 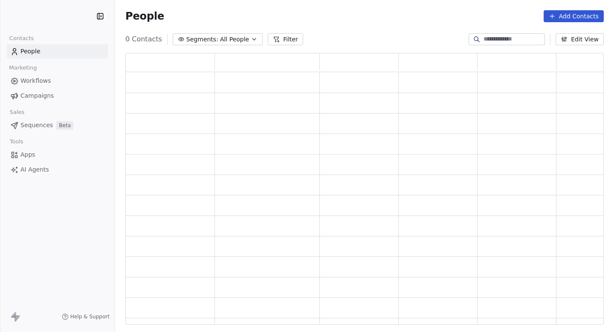 What do you see at coordinates (86, 317) in the screenshot?
I see `a: Help & Support` at bounding box center [86, 317].